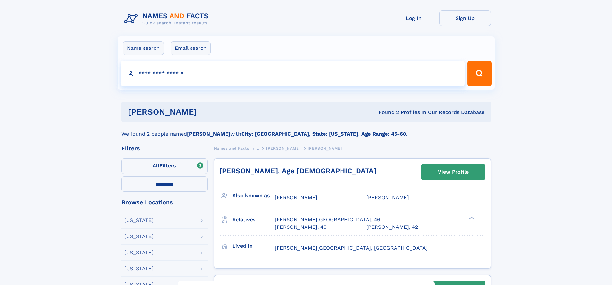 The image size is (612, 285). I want to click on div: Filters, so click(164, 148).